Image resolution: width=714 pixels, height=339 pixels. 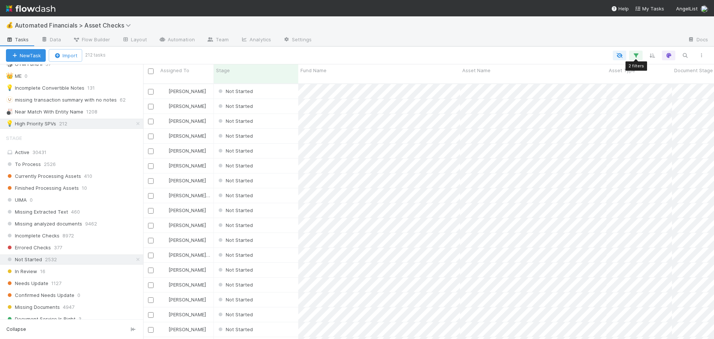 I want to click on div: GTM Fund II, so click(x=24, y=64).